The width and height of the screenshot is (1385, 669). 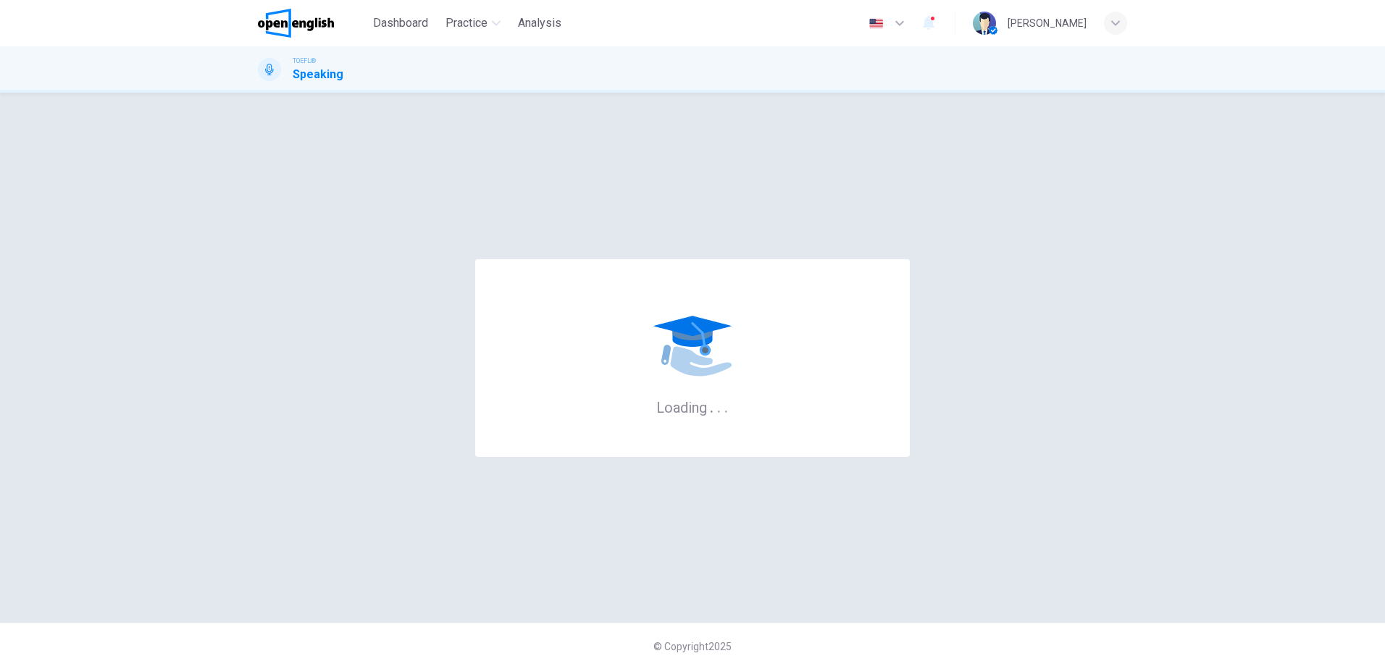 I want to click on span: Practice, so click(x=467, y=23).